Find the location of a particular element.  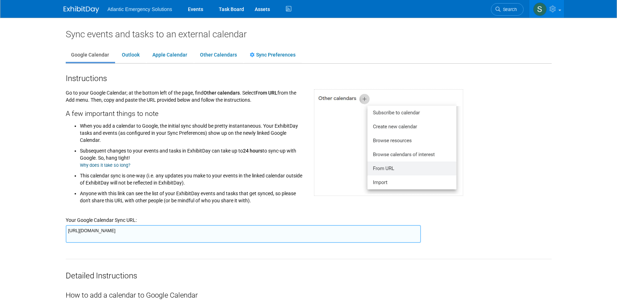

a: Google Calendar is located at coordinates (90, 55).